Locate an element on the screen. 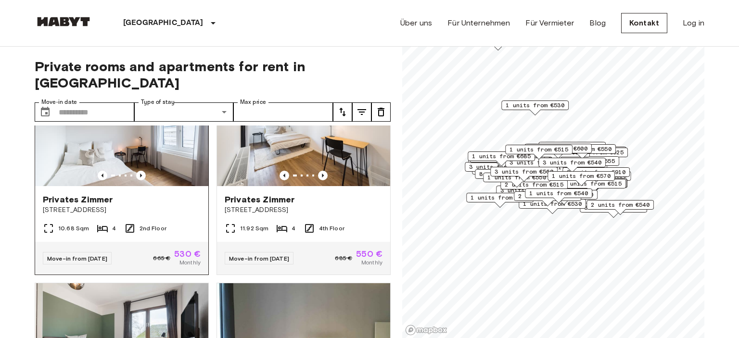  a: Mapbox logo is located at coordinates (426, 330).